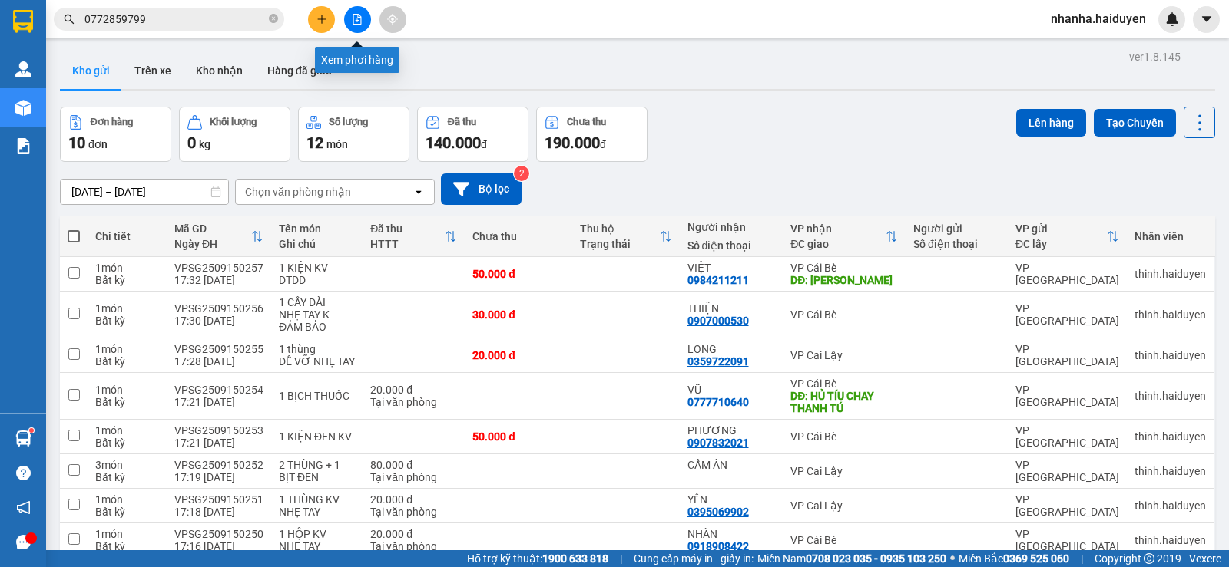 Image resolution: width=1229 pixels, height=567 pixels. I want to click on div: Trạng thái, so click(620, 244).